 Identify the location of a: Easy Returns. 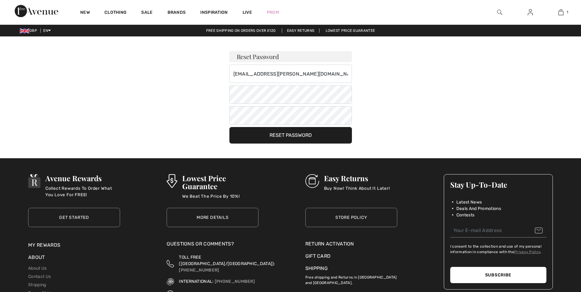
(301, 31).